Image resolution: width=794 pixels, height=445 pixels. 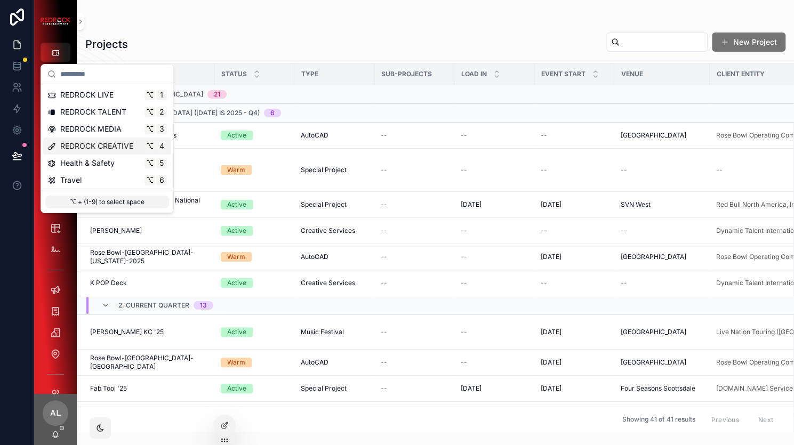 What do you see at coordinates (334, 332) in the screenshot?
I see `a: Music Festival` at bounding box center [334, 332].